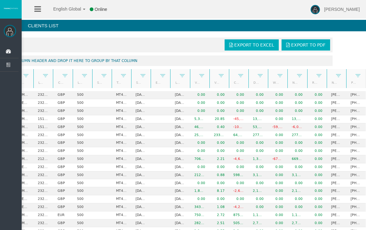  Describe the element at coordinates (297, 175) in the screenshot. I see `td: 3,163.14` at that location.